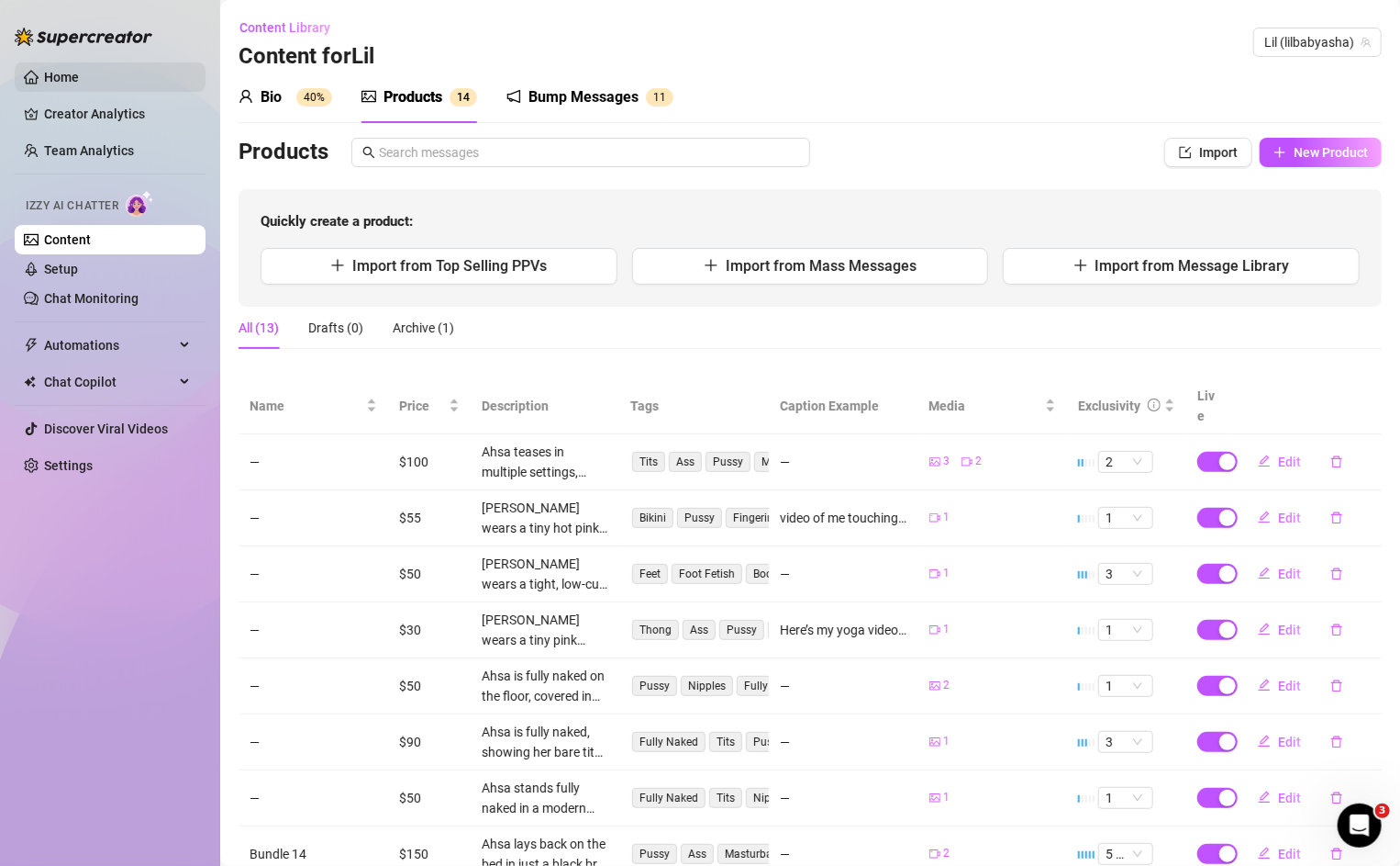 This screenshot has height=866, width=1400. What do you see at coordinates (91, 299) in the screenshot?
I see `a: Chat Monitoring` at bounding box center [91, 299].